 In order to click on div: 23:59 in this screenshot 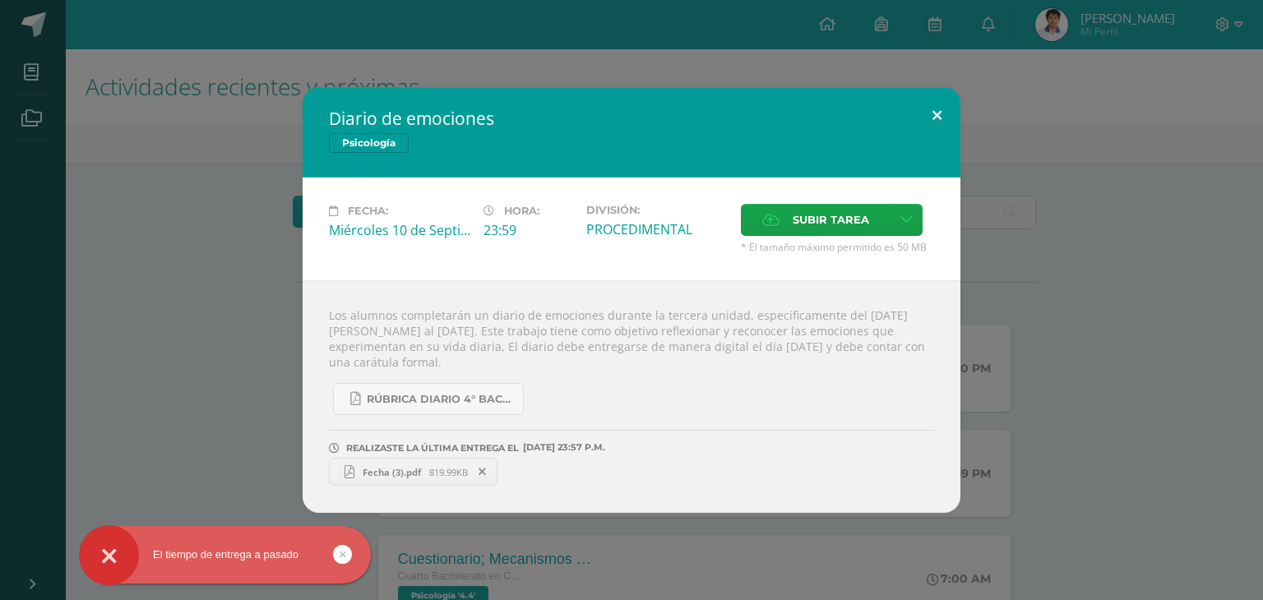, I will do `click(528, 230)`.